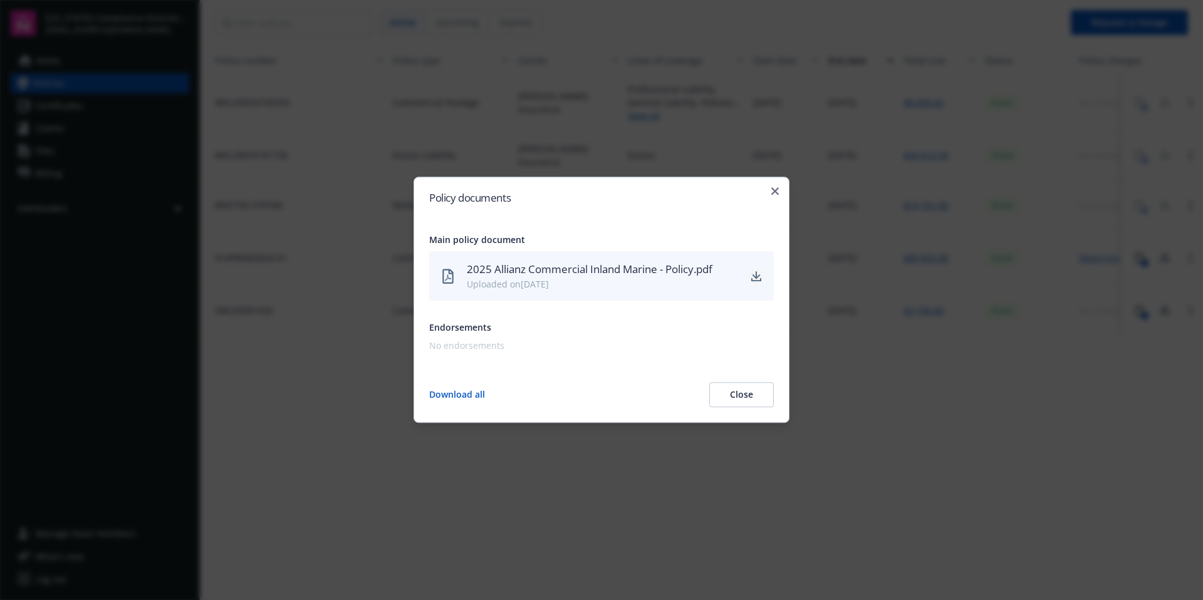 Image resolution: width=1203 pixels, height=600 pixels. I want to click on div: 2025 Allianz Commercial Inland Marine - Policy.pdf, so click(603, 269).